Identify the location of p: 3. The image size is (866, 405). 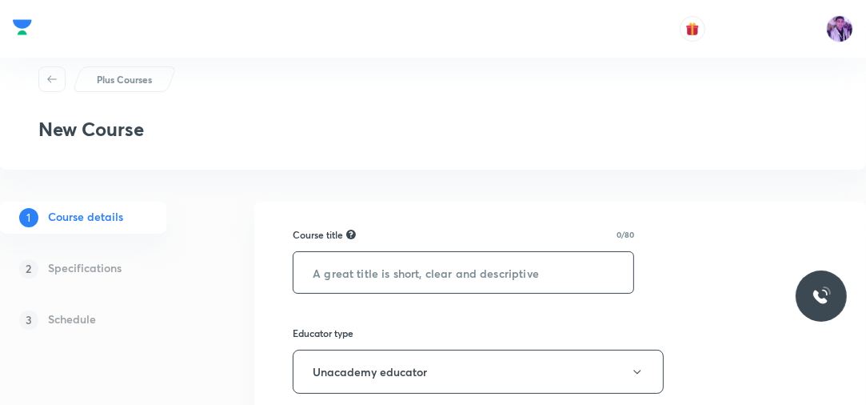
(29, 320).